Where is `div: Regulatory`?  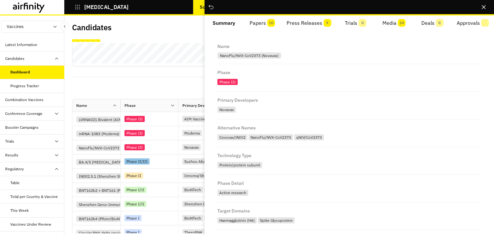
div: Regulatory is located at coordinates (14, 169).